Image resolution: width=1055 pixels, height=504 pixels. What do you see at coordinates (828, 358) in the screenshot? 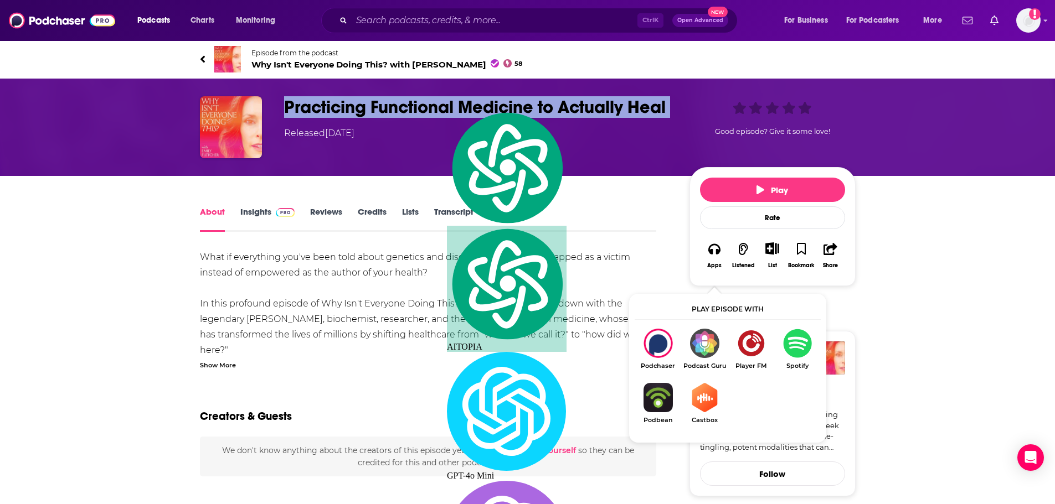
I see `a: Why Isn't Everyone Doing This? with Emily Fletcher` at bounding box center [828, 358].